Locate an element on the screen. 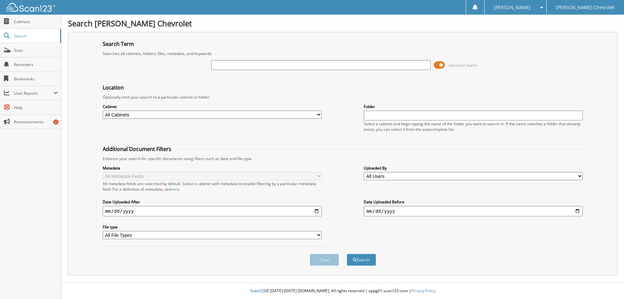  button: Search is located at coordinates (361, 259).